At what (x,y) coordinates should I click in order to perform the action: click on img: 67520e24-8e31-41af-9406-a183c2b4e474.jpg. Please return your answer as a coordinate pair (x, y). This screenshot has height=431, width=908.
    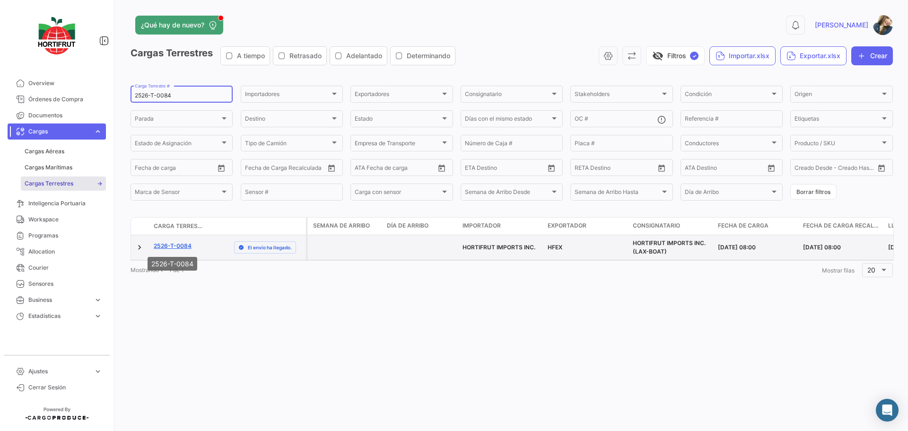
    Looking at the image, I should click on (883, 25).